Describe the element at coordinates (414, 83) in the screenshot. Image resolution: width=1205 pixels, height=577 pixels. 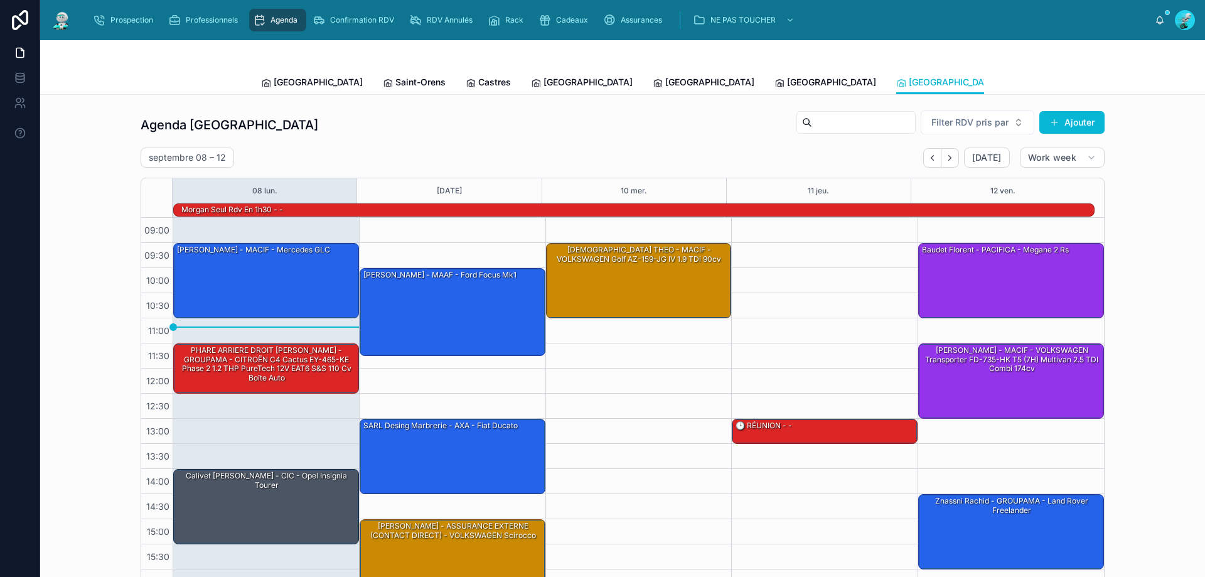
I see `a: Saint-Orens` at that location.